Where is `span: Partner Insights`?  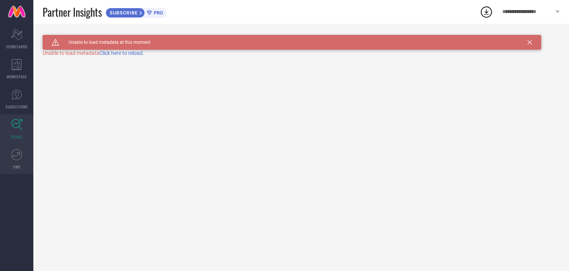 span: Partner Insights is located at coordinates (72, 12).